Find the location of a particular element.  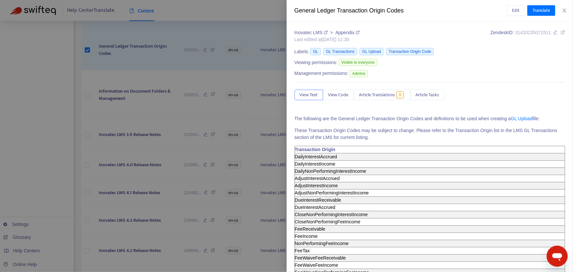

span: Article Translations is located at coordinates (377, 95).